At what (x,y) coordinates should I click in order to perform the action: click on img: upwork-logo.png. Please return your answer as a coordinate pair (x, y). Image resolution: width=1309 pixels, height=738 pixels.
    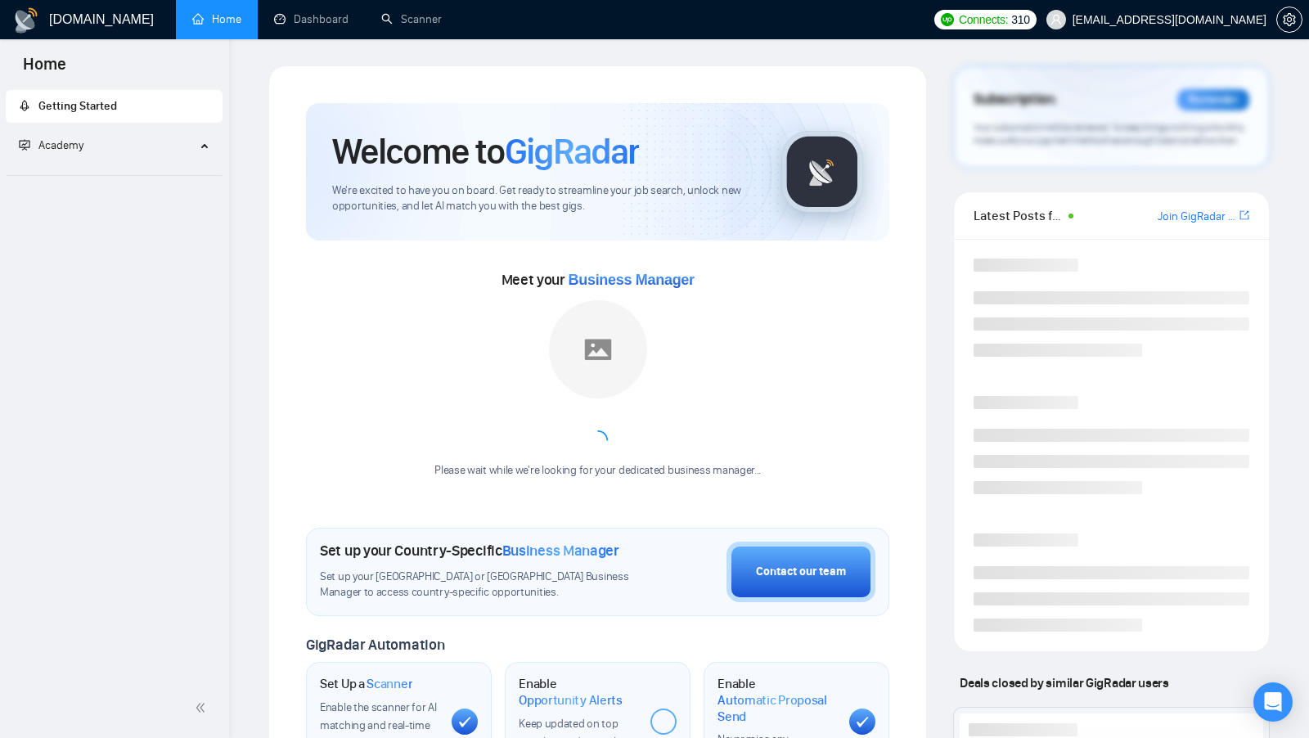
    Looking at the image, I should click on (948, 20).